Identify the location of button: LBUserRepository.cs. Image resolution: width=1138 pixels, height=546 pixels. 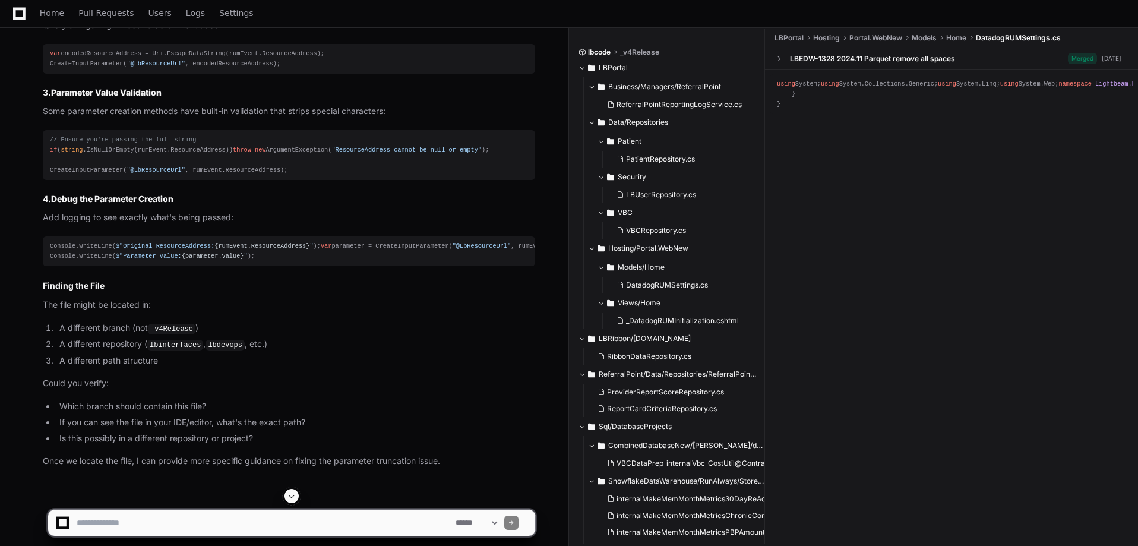
(680, 195).